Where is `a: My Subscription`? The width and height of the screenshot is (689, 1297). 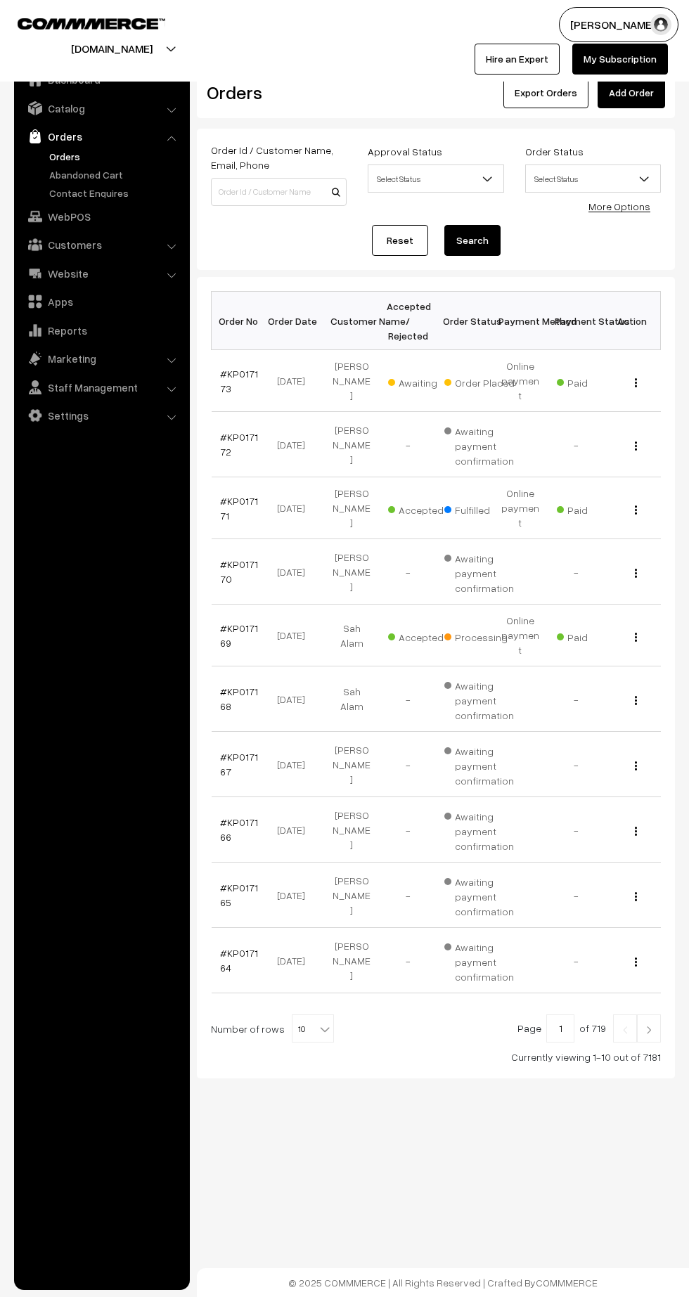 a: My Subscription is located at coordinates (620, 59).